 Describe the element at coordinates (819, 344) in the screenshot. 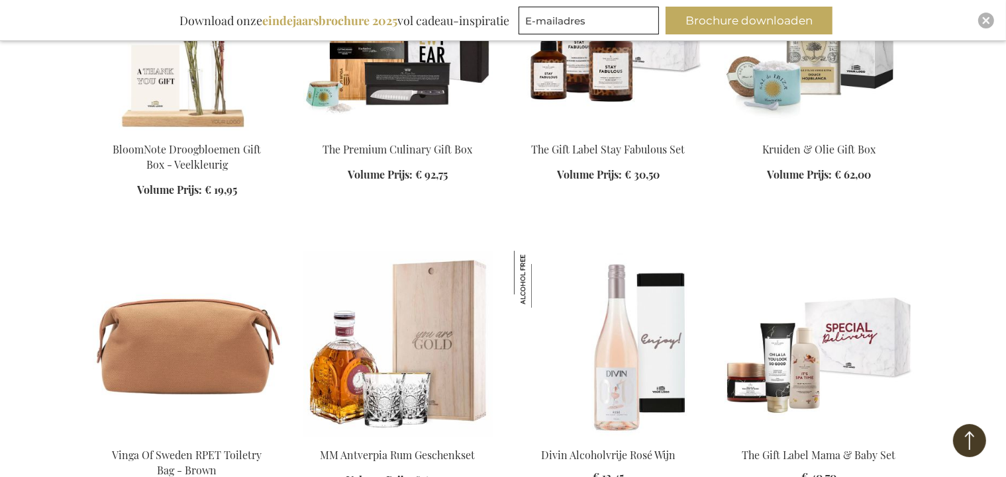

I see `img: The Gift Label Mom & Baby Set` at that location.